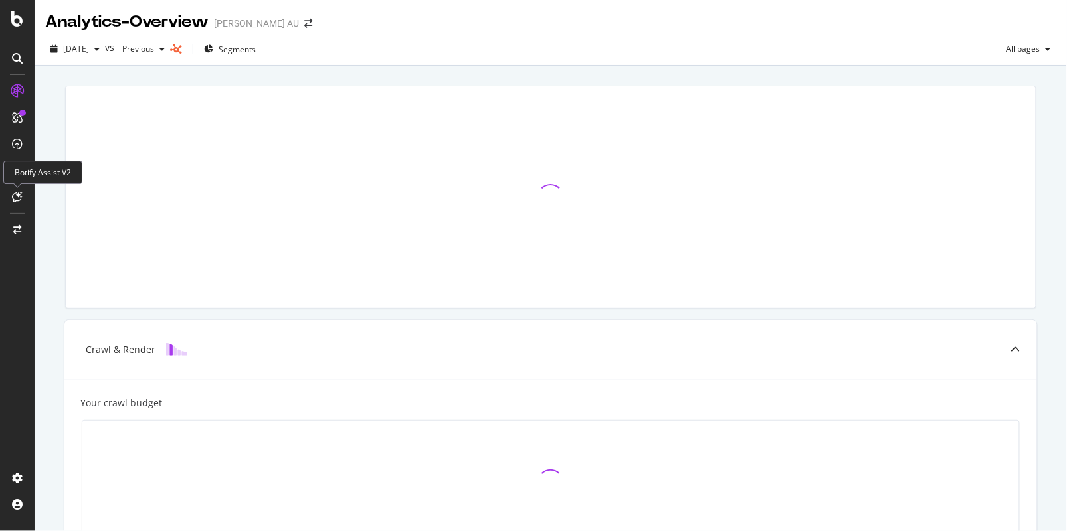 The height and width of the screenshot is (531, 1067). What do you see at coordinates (43, 172) in the screenshot?
I see `div: Botify Assist V2` at bounding box center [43, 172].